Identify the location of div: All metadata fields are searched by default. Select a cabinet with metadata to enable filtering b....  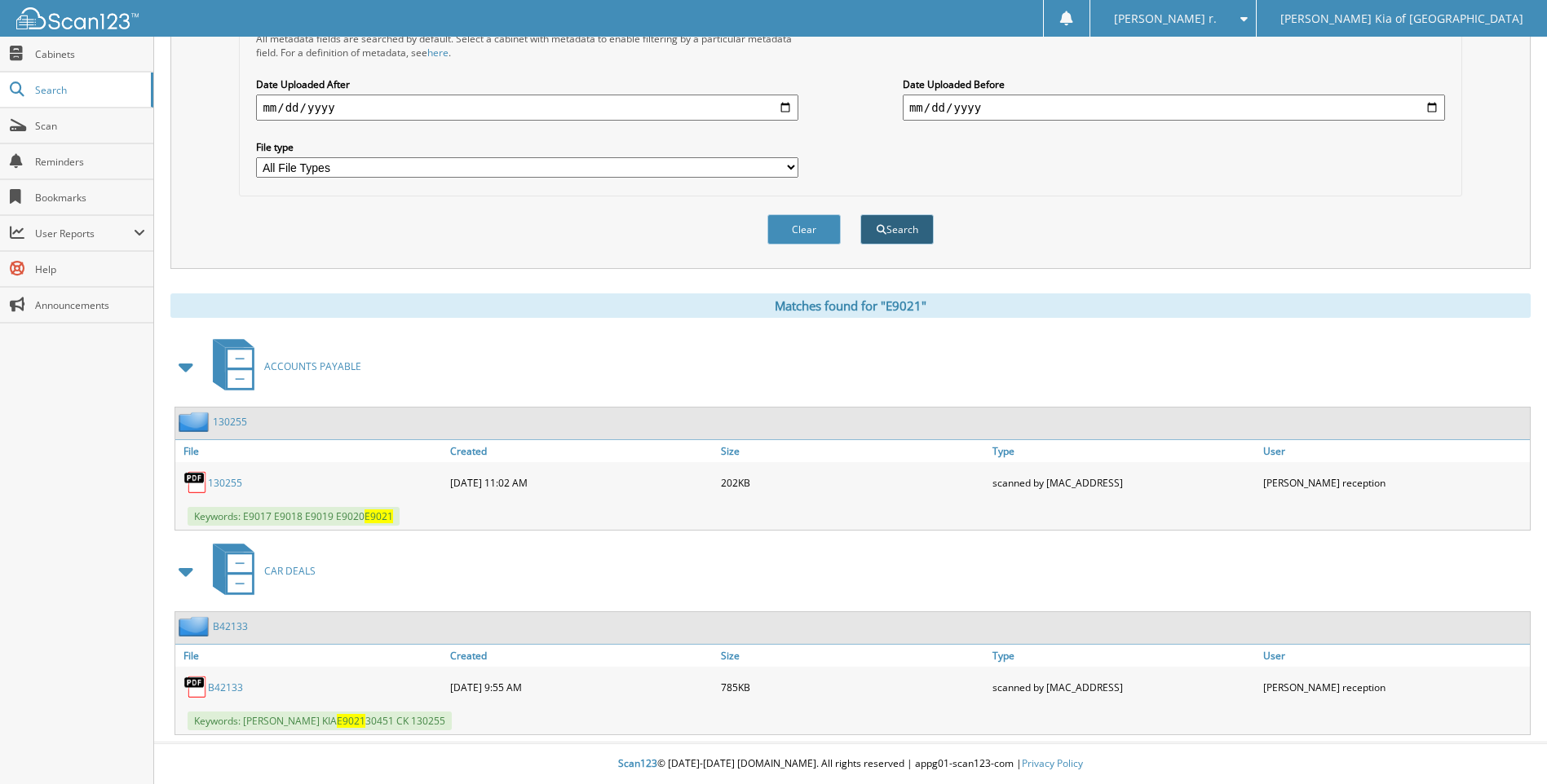
(527, 46).